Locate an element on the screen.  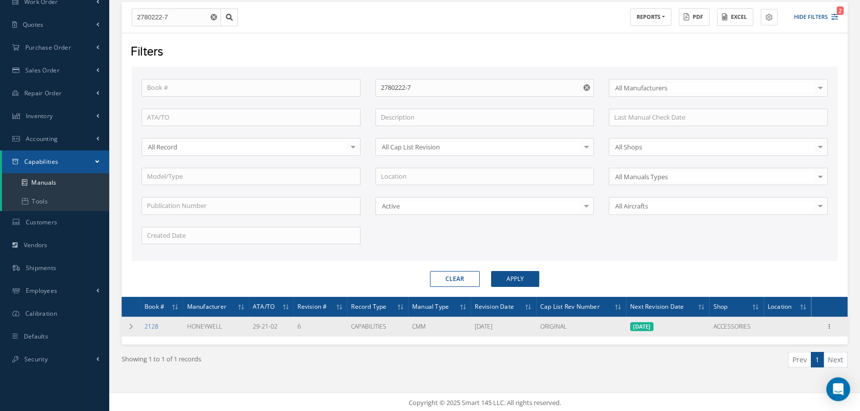
td: ACCESSORIES is located at coordinates (736, 327).